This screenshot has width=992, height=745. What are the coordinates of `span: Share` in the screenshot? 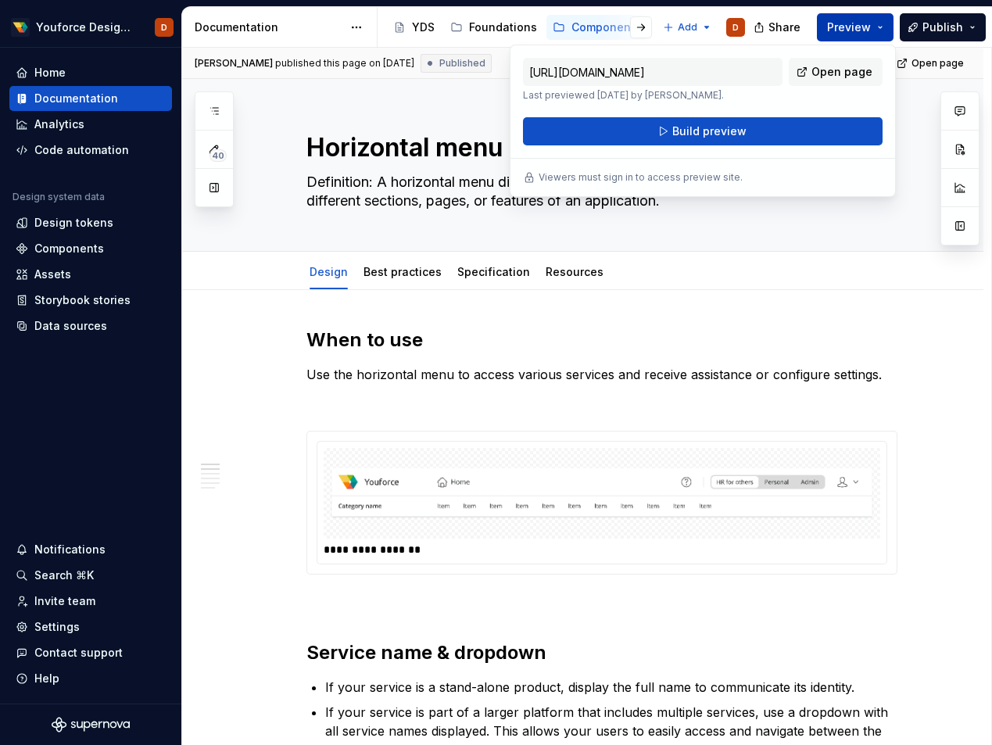 It's located at (784, 27).